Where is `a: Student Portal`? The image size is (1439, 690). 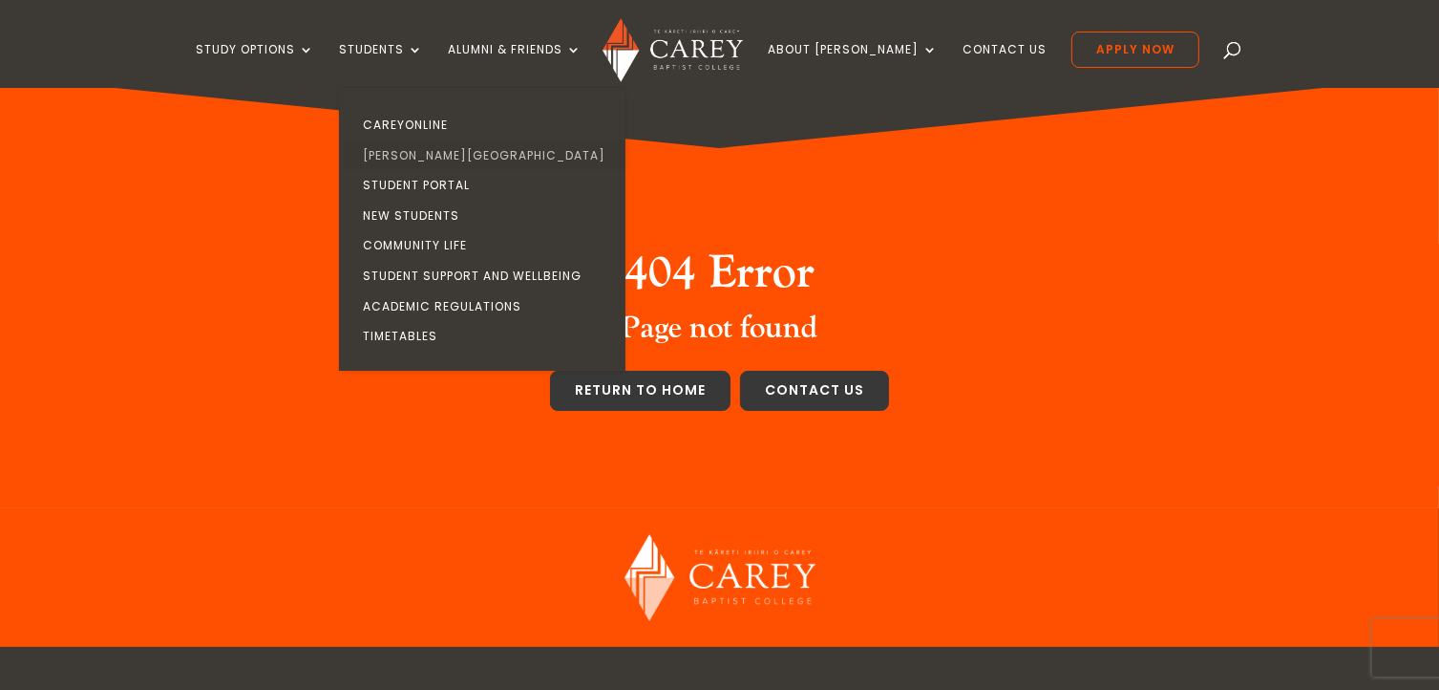
a: Student Portal is located at coordinates (487, 185).